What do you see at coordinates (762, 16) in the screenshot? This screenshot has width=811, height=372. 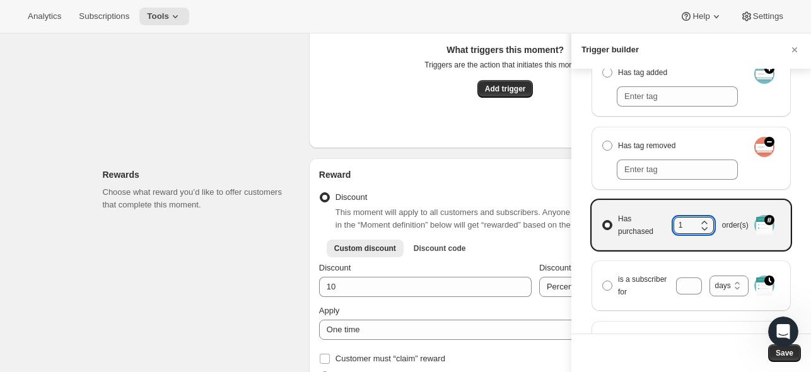 I see `button: Settings` at bounding box center [762, 16].